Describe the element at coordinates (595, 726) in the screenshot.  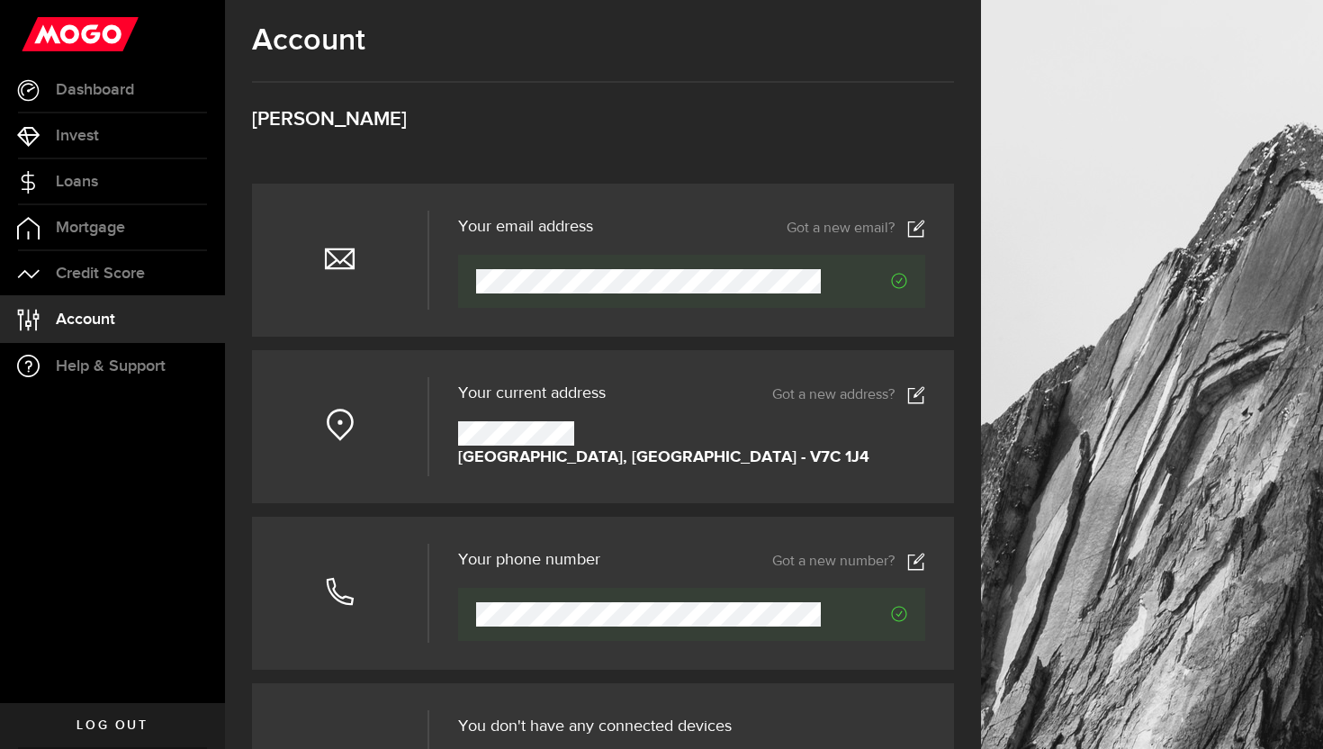
I see `span: You don't have any connected devices` at that location.